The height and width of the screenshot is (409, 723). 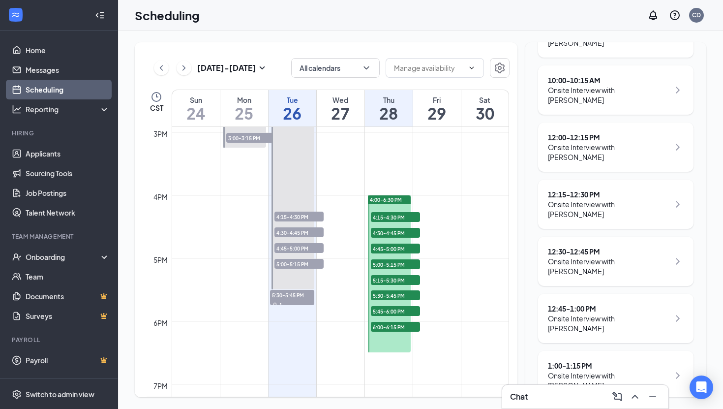 What do you see at coordinates (161, 68) in the screenshot?
I see `button: ChevronLeft` at bounding box center [161, 68].